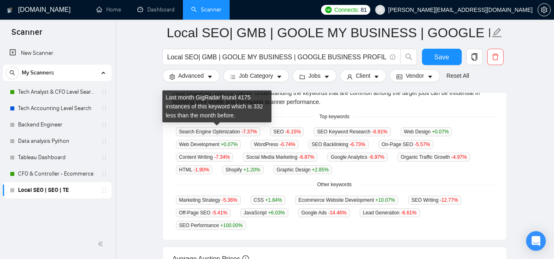 This screenshot has height=259, width=554. Describe the element at coordinates (57, 191) in the screenshot. I see `a: Local SEO | SEO | TE` at that location.